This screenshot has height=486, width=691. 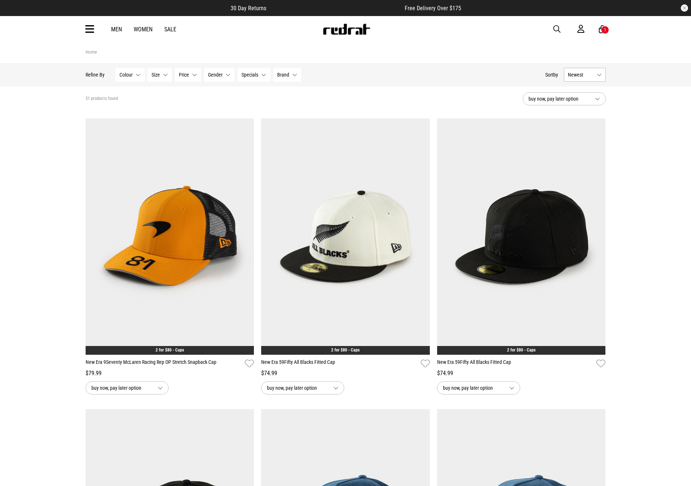 I want to click on span: Brand, so click(x=283, y=75).